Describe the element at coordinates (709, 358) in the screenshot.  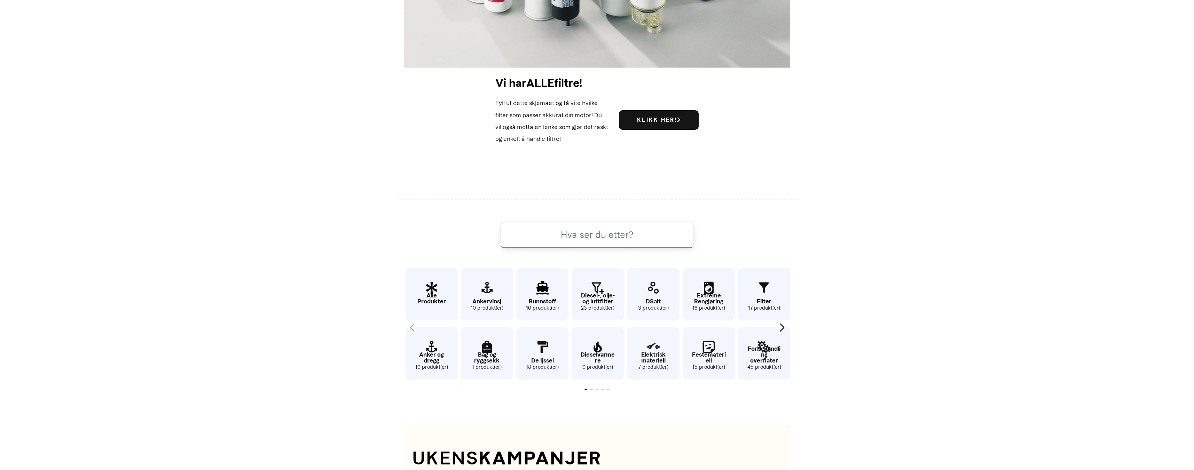
I see `p: Festemateriell` at that location.